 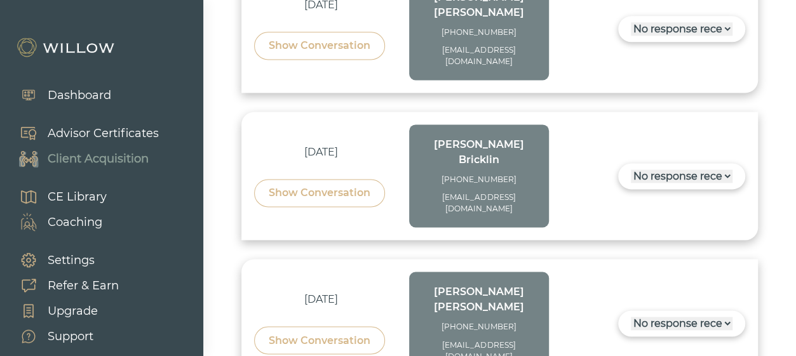 What do you see at coordinates (79, 95) in the screenshot?
I see `div: Dashboard` at bounding box center [79, 95].